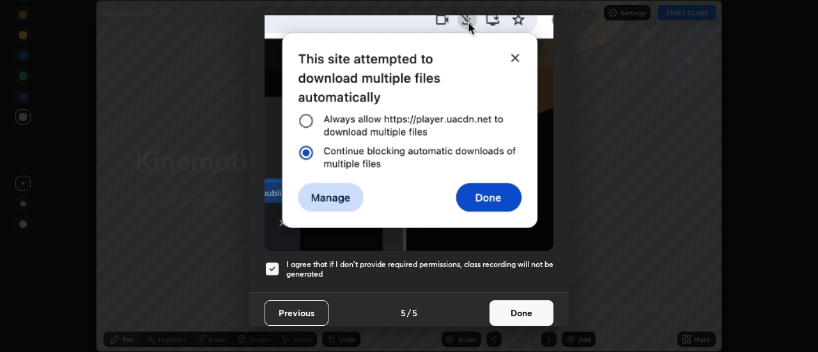 The height and width of the screenshot is (352, 818). What do you see at coordinates (420, 269) in the screenshot?
I see `h5: I agree that if I don't provide required permissions, class recording will not be generated` at bounding box center [420, 269].